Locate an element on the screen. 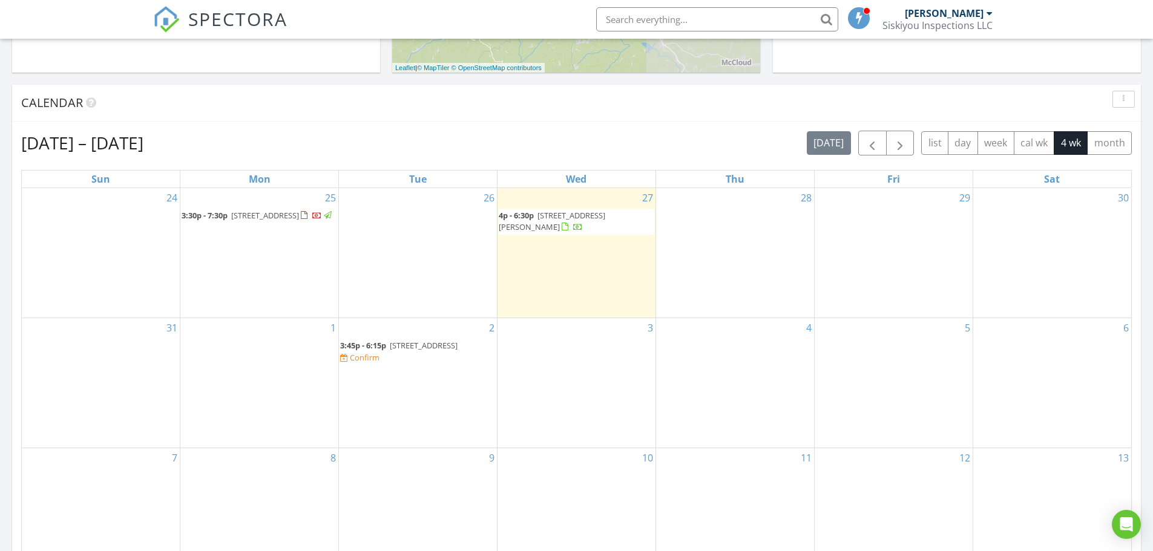  a: Go to September 6, 2025 is located at coordinates (1126, 328).